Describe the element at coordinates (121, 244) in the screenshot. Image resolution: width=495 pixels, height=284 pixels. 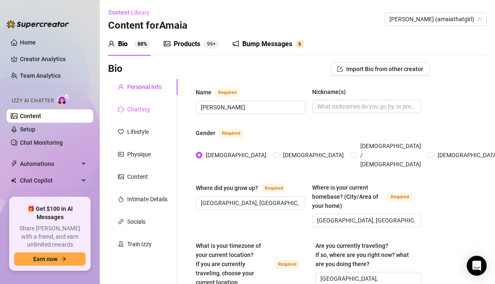
I see `span: experiment` at that location.